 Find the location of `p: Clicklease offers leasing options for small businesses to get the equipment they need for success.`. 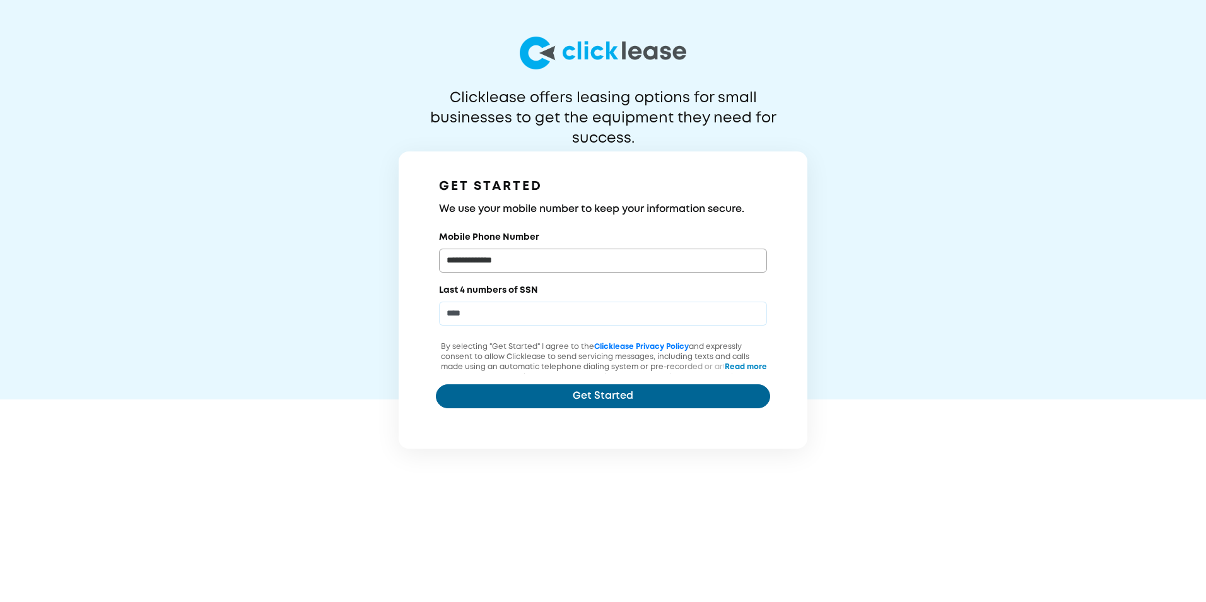

p: Clicklease offers leasing options for small businesses to get the equipment they need for success. is located at coordinates (603, 108).